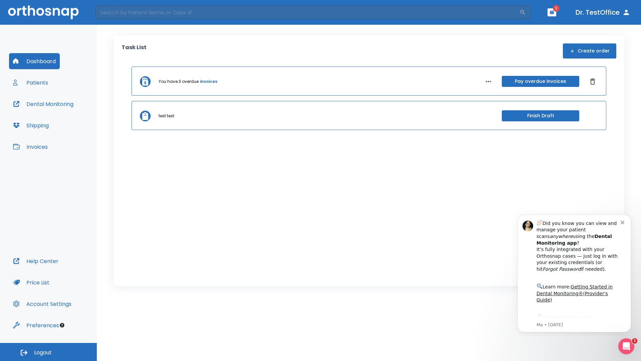  I want to click on a: Preferences, so click(36, 325).